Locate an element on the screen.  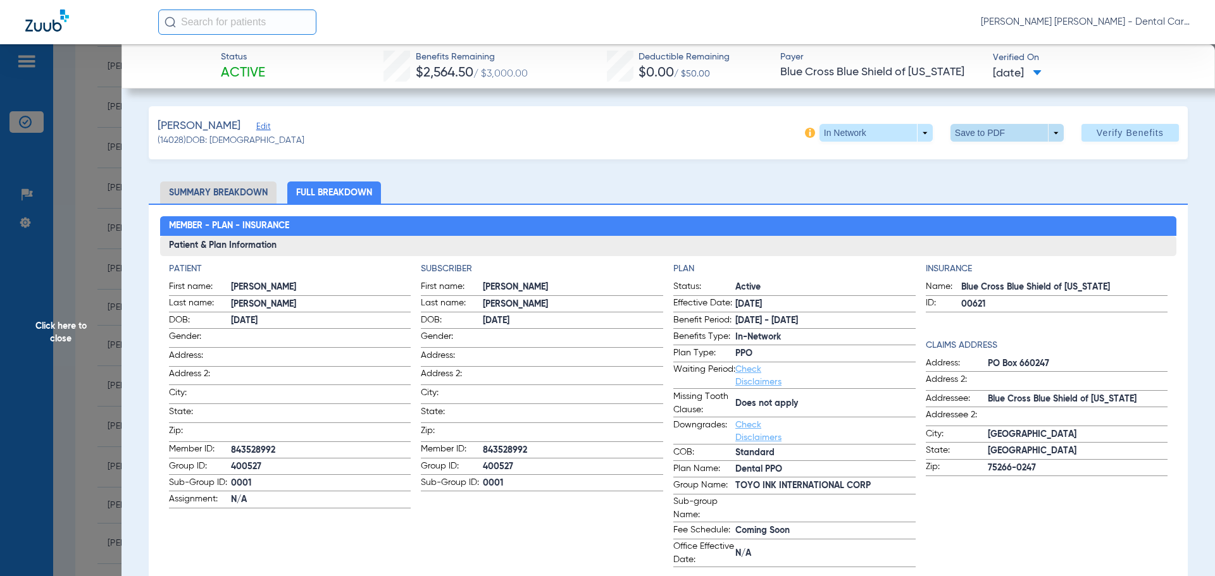
span: Plan Type: is located at coordinates (704, 354).